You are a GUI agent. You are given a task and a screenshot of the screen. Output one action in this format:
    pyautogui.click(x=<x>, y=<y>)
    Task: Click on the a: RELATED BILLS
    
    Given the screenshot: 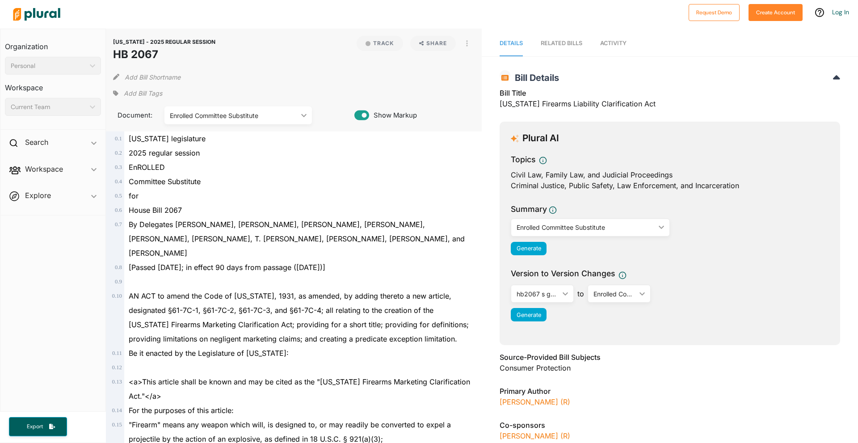 What is the action you would take?
    pyautogui.click(x=561, y=43)
    